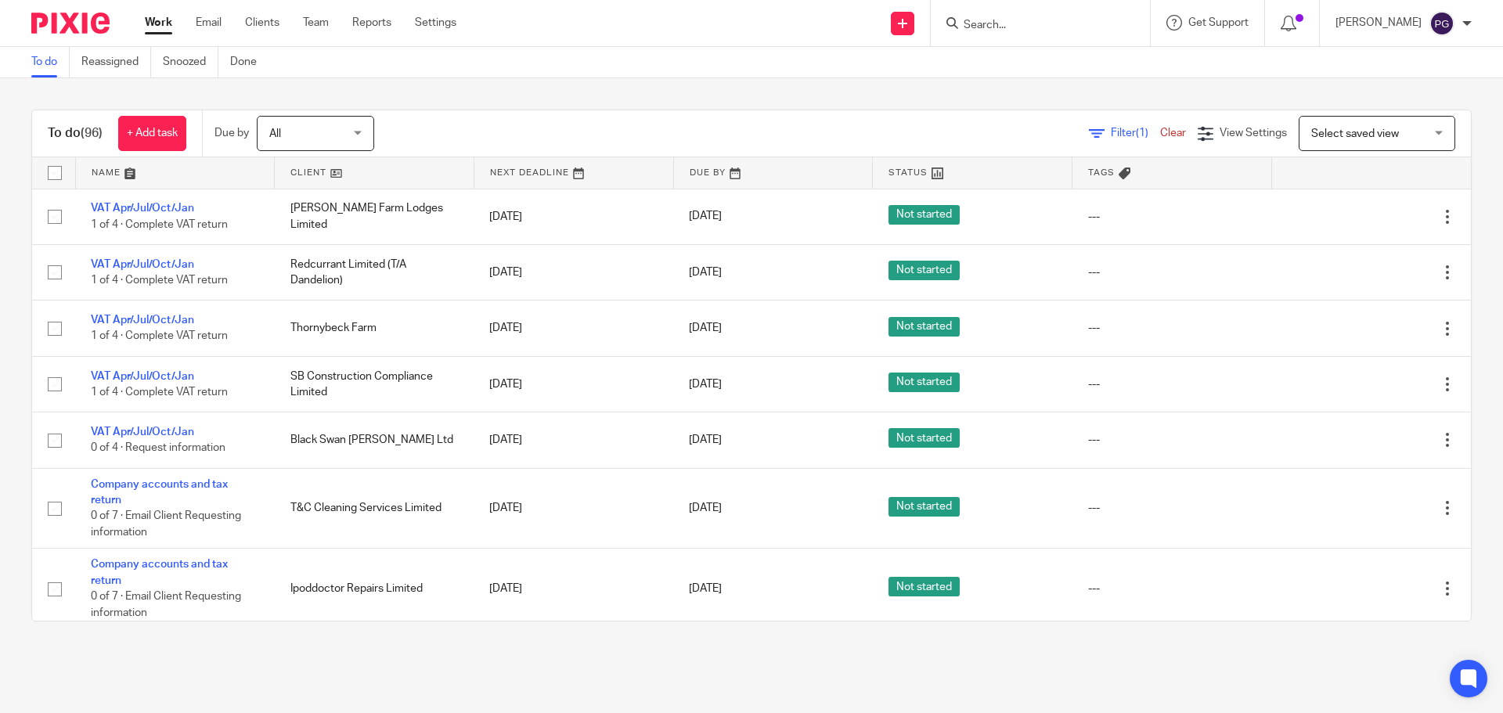  What do you see at coordinates (190, 62) in the screenshot?
I see `a: Snoozed` at bounding box center [190, 62].